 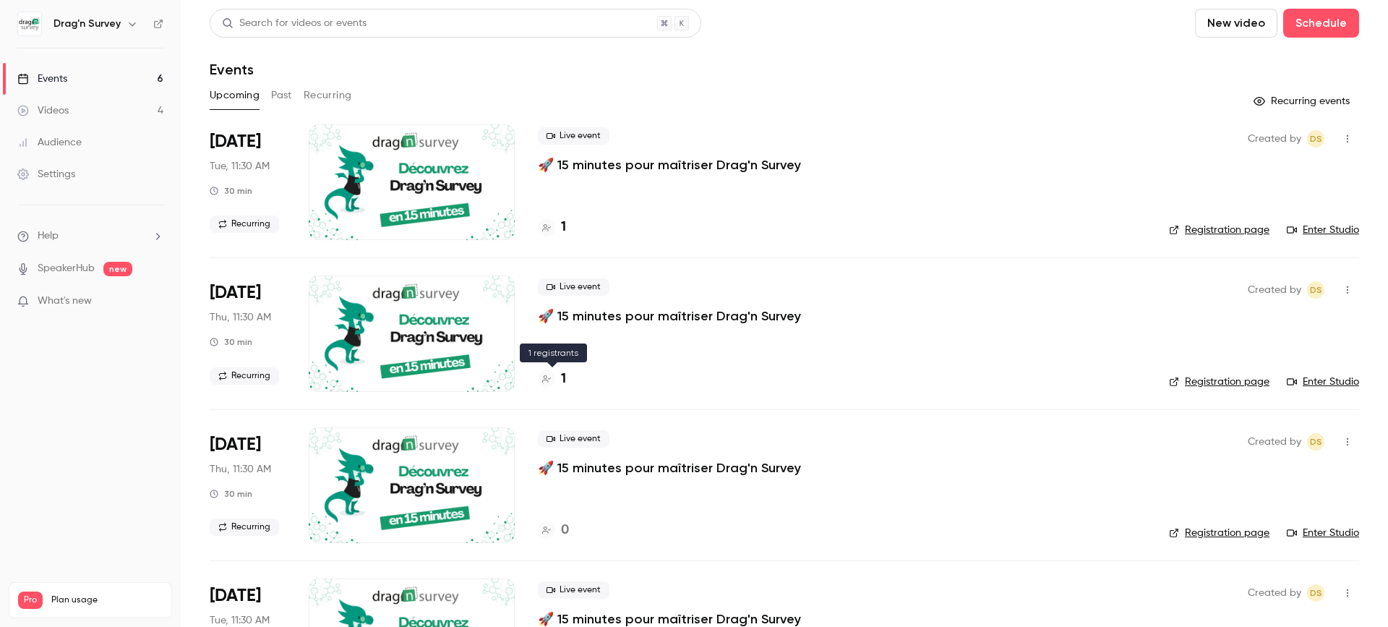 What do you see at coordinates (1303, 101) in the screenshot?
I see `button: Recurring events` at bounding box center [1303, 101].